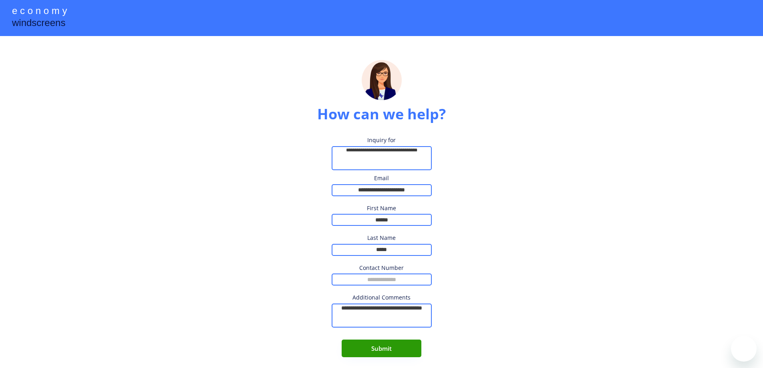 The width and height of the screenshot is (763, 368). What do you see at coordinates (382, 268) in the screenshot?
I see `div: Contact Number` at bounding box center [382, 268].